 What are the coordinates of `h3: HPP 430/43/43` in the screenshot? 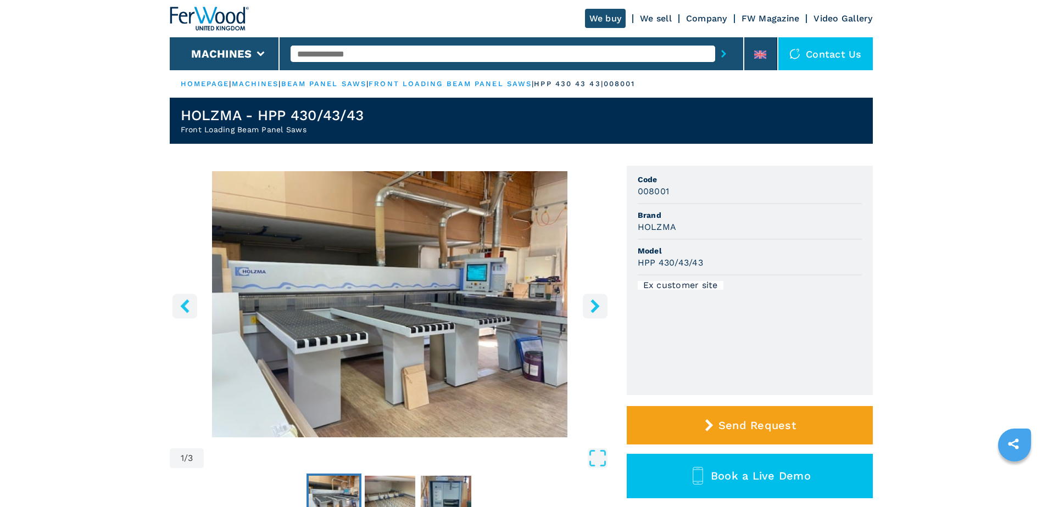 It's located at (670, 263).